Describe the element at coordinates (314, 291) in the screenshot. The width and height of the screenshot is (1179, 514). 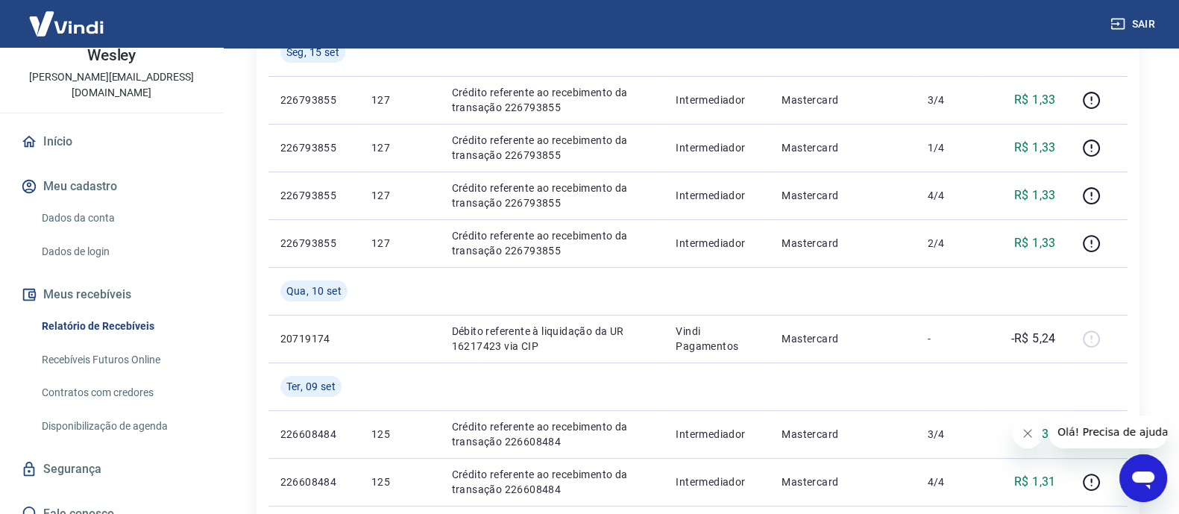
I see `span: Qua, 10 set` at that location.